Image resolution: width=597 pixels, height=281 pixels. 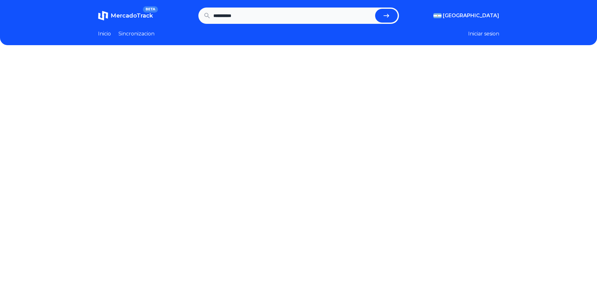 What do you see at coordinates (125, 16) in the screenshot?
I see `a: MercadoTrackBETA` at bounding box center [125, 16].